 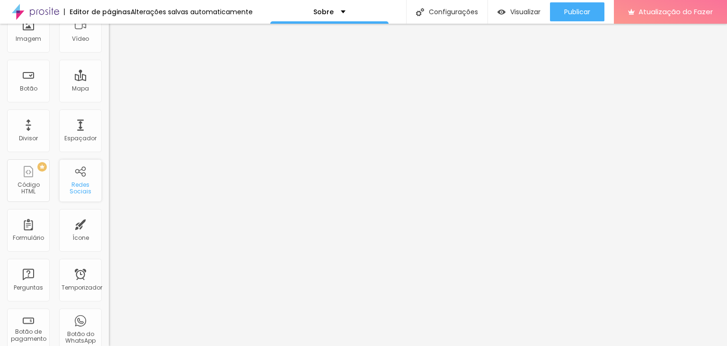 What do you see at coordinates (28, 138) in the screenshot?
I see `font: Divisor` at bounding box center [28, 138].